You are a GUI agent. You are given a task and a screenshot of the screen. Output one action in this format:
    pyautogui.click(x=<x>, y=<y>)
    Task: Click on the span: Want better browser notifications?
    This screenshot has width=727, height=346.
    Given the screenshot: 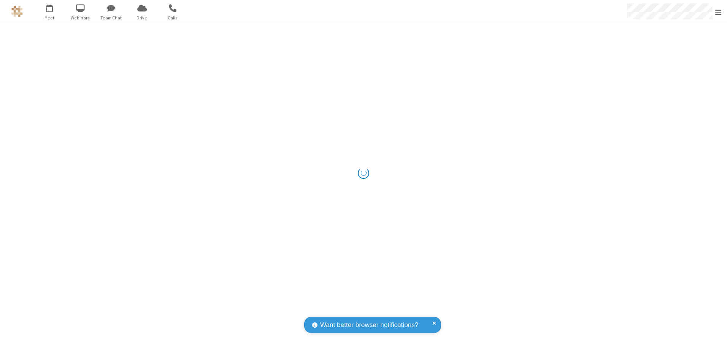 What is the action you would take?
    pyautogui.click(x=369, y=325)
    